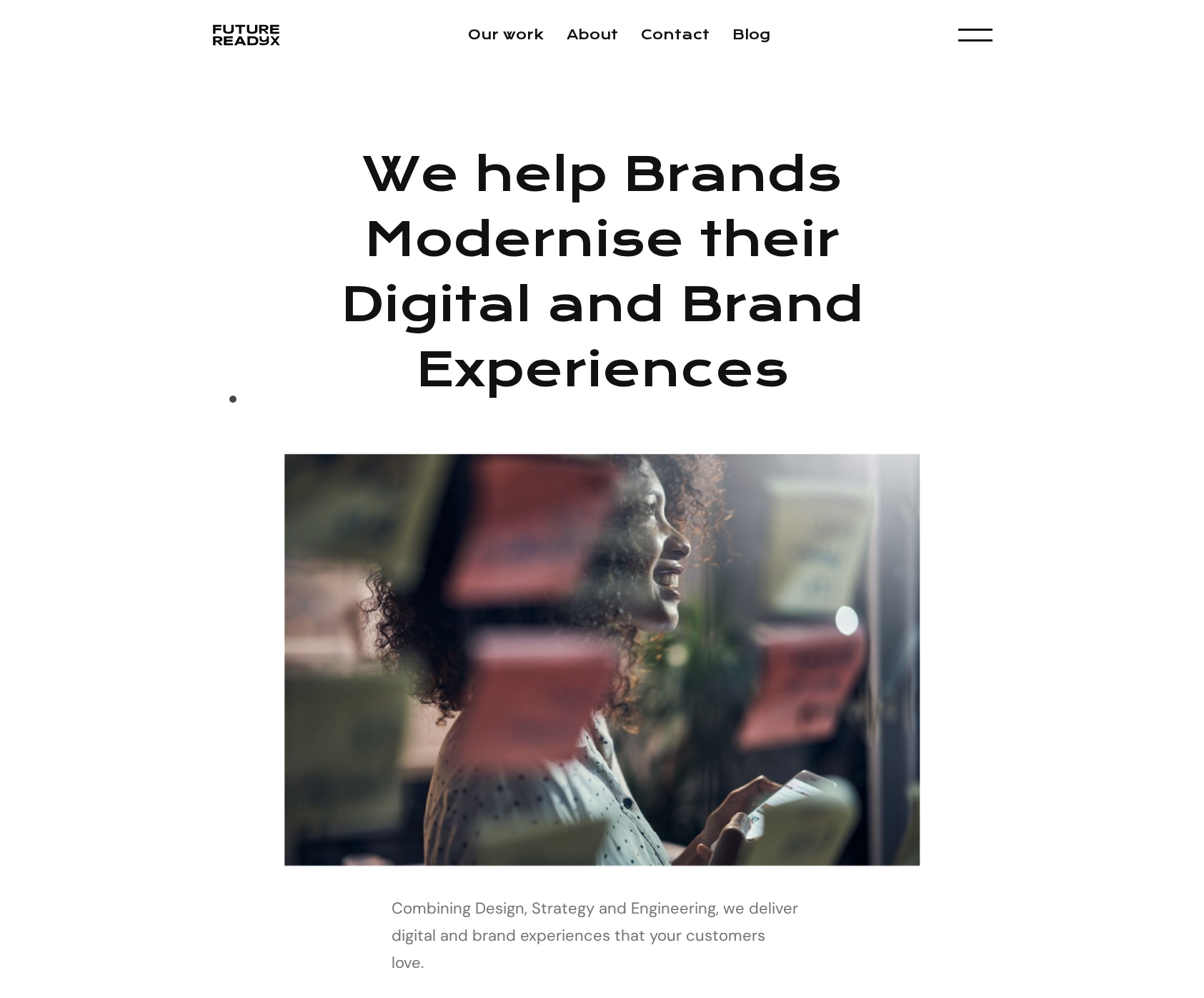 The width and height of the screenshot is (1204, 998). Describe the element at coordinates (246, 35) in the screenshot. I see `img: Futurereadyx Logo` at that location.